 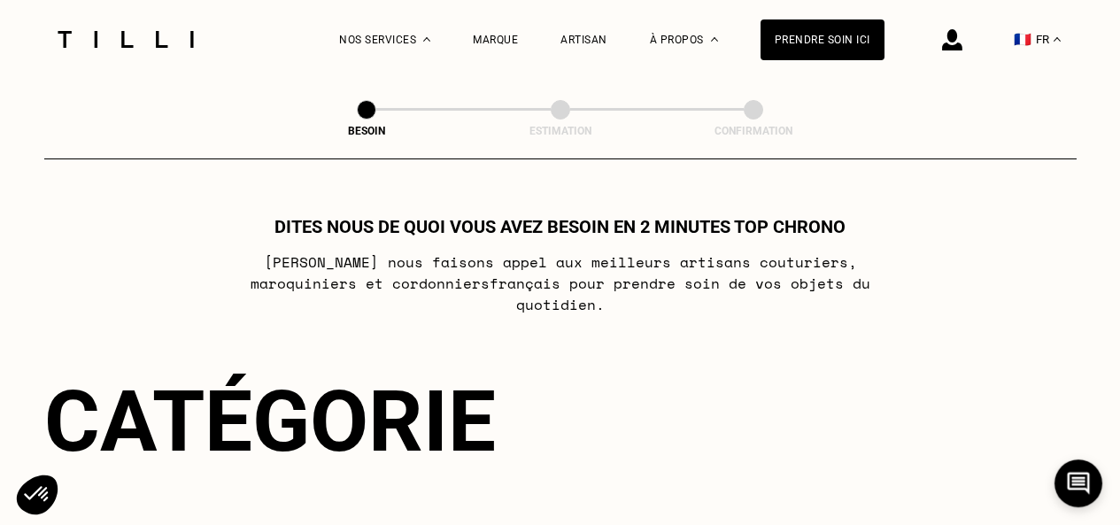 What do you see at coordinates (126, 39) in the screenshot?
I see `img: Logo du service de couturière Tilli` at bounding box center [126, 39].